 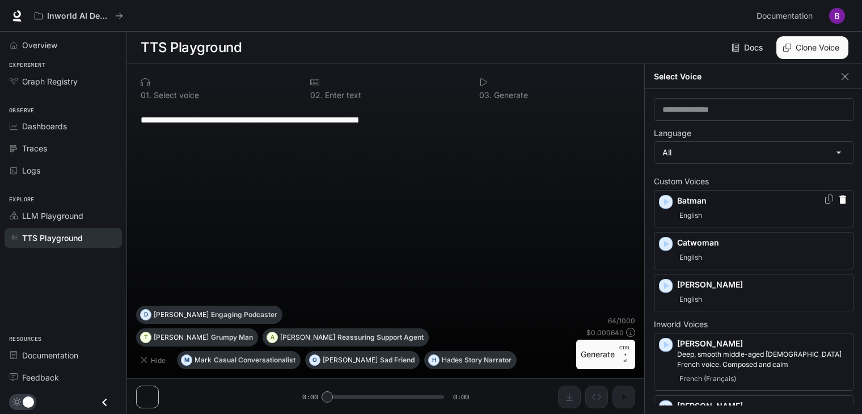 I want to click on div: H, so click(x=434, y=360).